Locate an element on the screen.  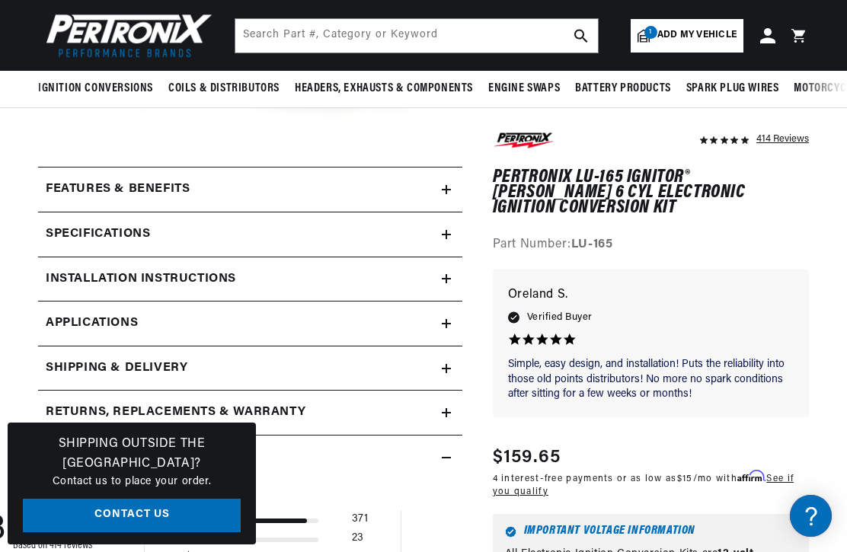
input: Search Part #, Category or Keyword is located at coordinates (416, 36).